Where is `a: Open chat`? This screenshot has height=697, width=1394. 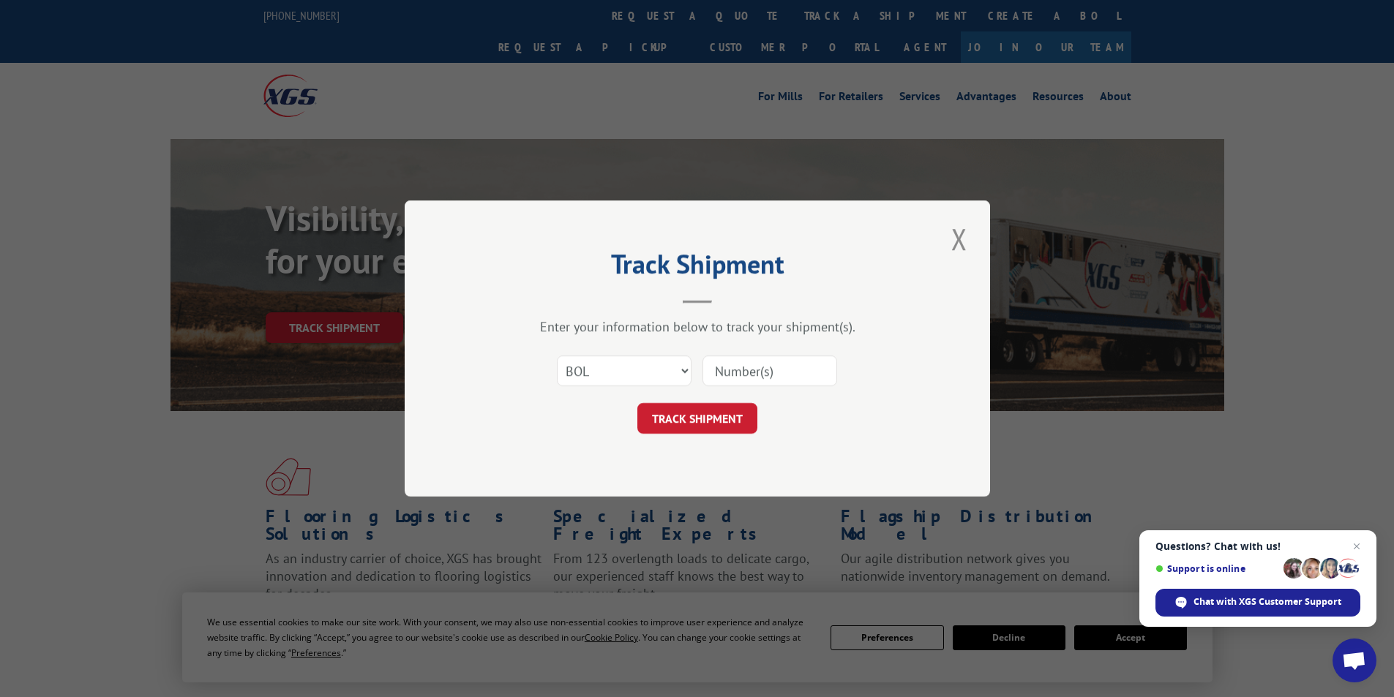
a: Open chat is located at coordinates (1355, 661).